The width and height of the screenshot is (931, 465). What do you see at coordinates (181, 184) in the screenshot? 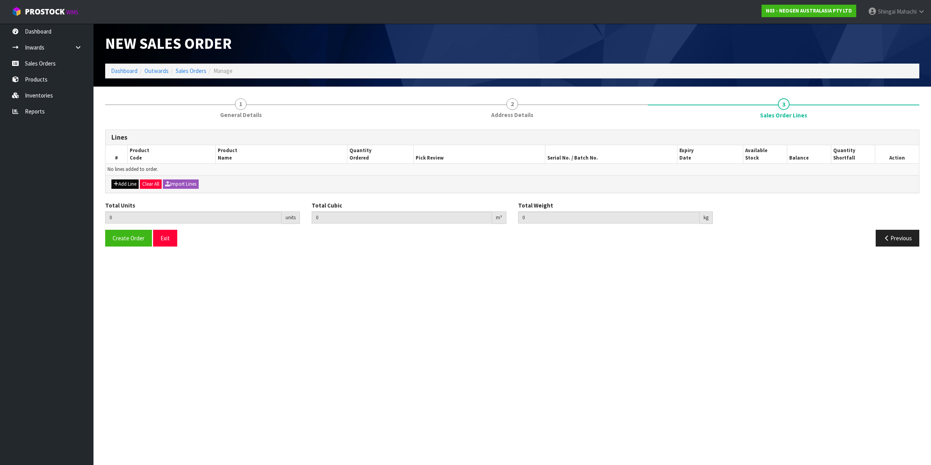
I see `button: Import Lines` at bounding box center [181, 184].